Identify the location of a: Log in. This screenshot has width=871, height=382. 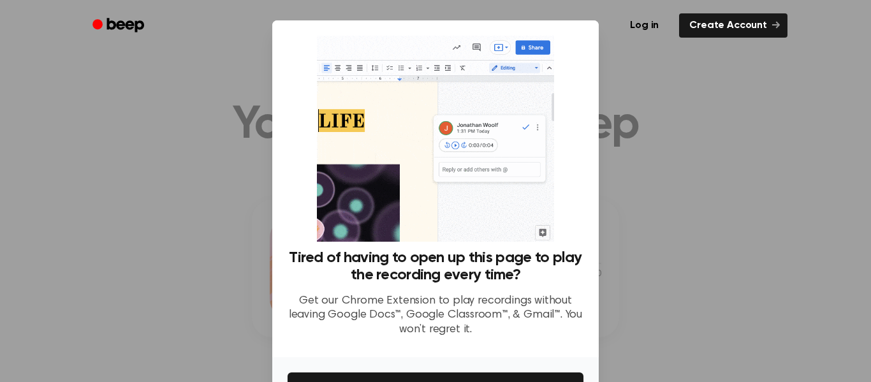
(644, 26).